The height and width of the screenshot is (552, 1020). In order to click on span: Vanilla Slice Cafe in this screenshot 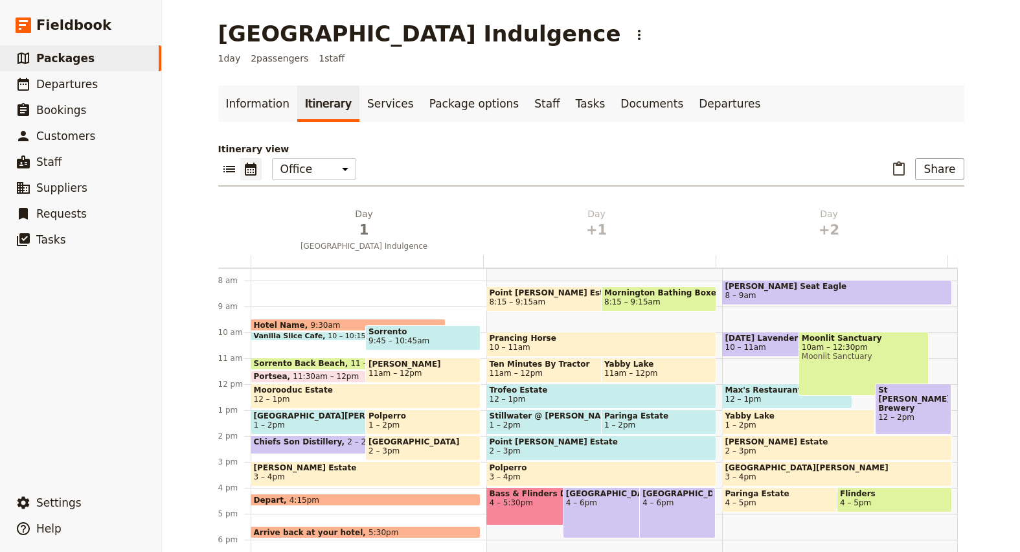, I will do `click(291, 336)`.